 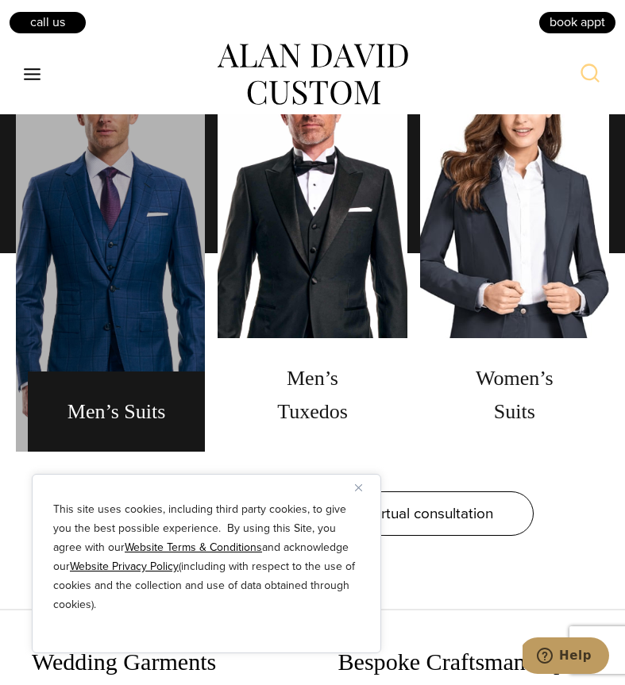 I want to click on a: Call Us, so click(x=48, y=22).